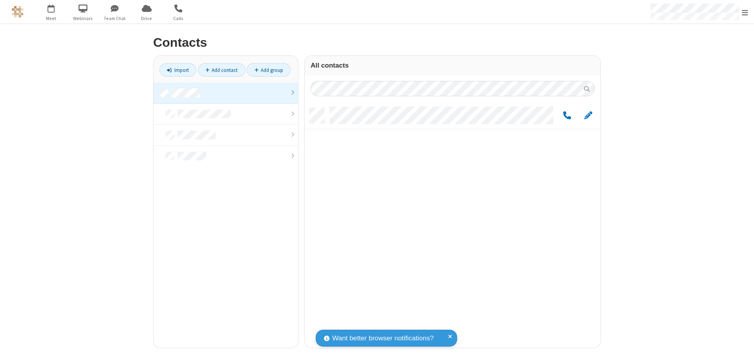  Describe the element at coordinates (51, 18) in the screenshot. I see `span: Meet` at that location.